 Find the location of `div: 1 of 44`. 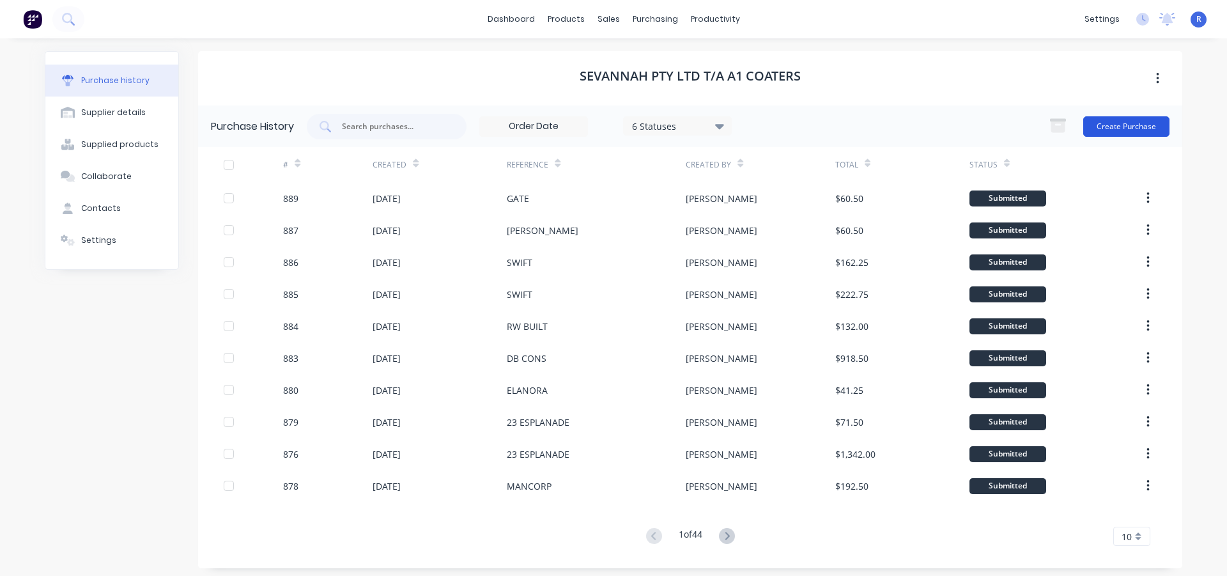

div: 1 of 44 is located at coordinates (690, 536).